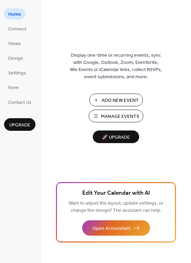 Image resolution: width=191 pixels, height=263 pixels. Describe the element at coordinates (20, 102) in the screenshot. I see `a: Contact Us` at that location.